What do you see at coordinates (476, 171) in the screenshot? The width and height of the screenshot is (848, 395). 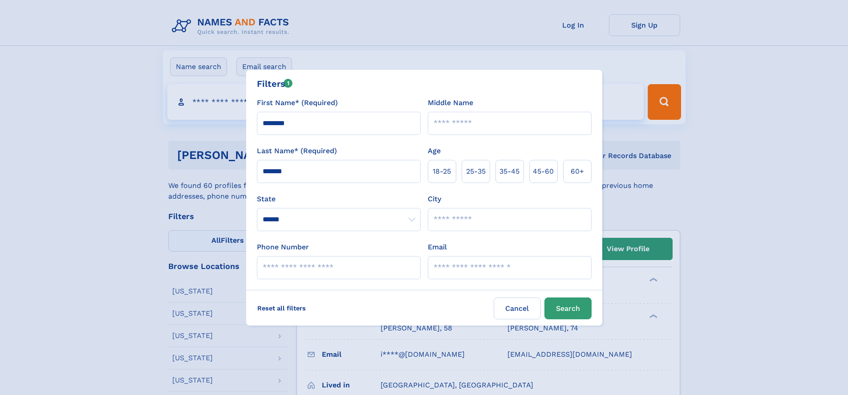 I see `span: 25‑35` at bounding box center [476, 171].